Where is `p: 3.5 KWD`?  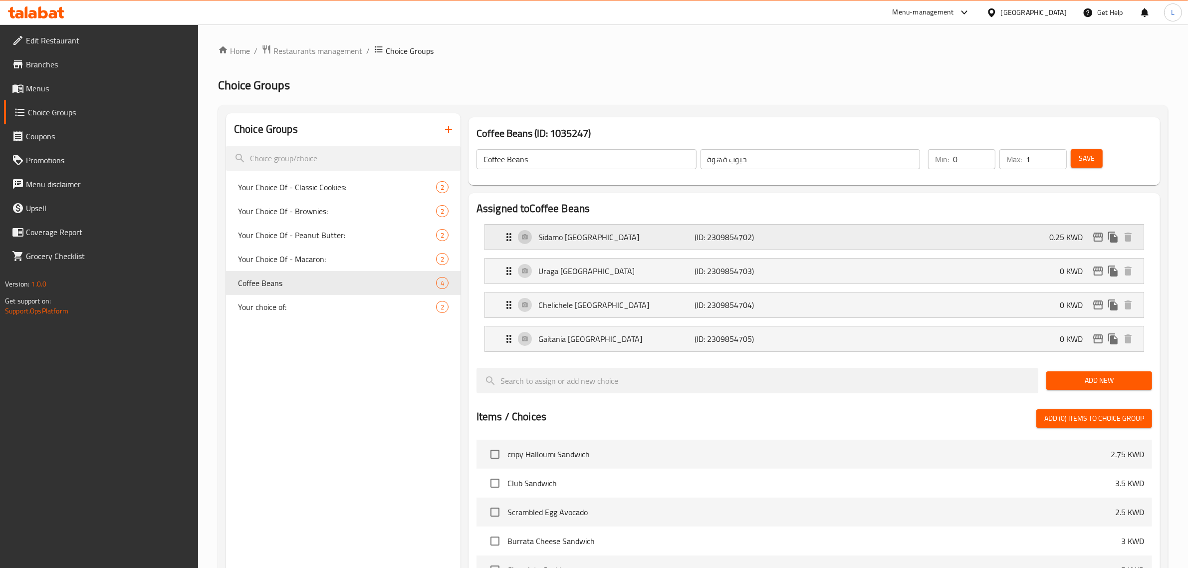 p: 3.5 KWD is located at coordinates (1130, 483).